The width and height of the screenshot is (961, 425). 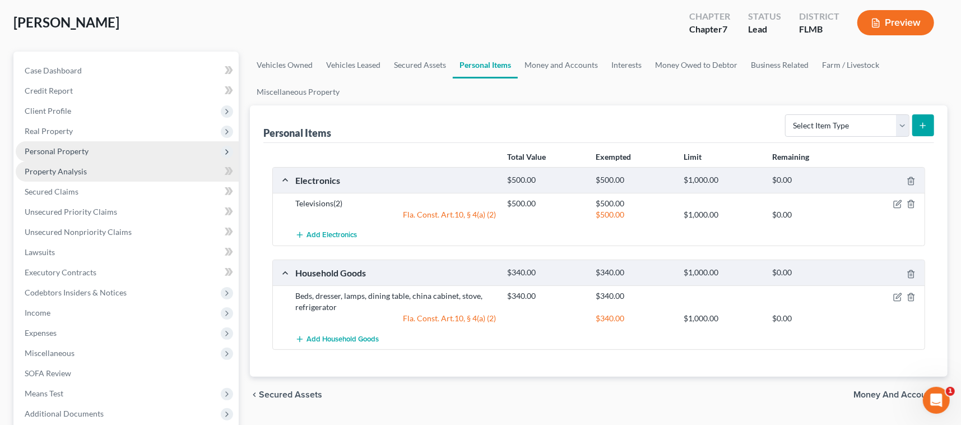 I want to click on a: Miscellaneous Property, so click(x=298, y=92).